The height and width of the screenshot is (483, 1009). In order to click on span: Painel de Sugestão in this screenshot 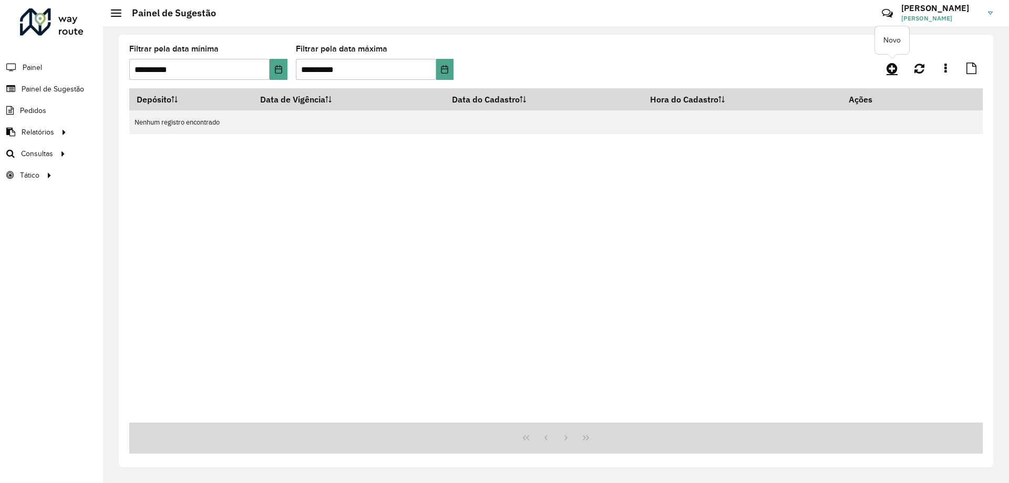, I will do `click(53, 89)`.